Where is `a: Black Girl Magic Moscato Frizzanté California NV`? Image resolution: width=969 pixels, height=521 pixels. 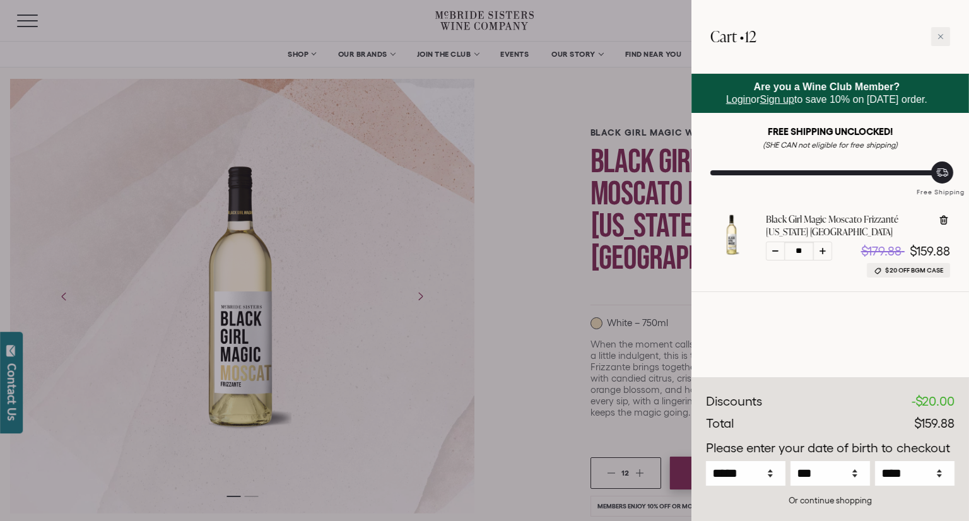 a: Black Girl Magic Moscato Frizzanté California NV is located at coordinates (732, 252).